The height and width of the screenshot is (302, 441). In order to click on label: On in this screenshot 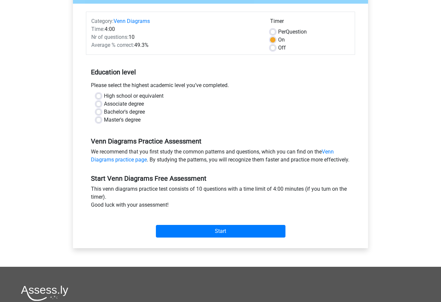, I will do `click(281, 40)`.